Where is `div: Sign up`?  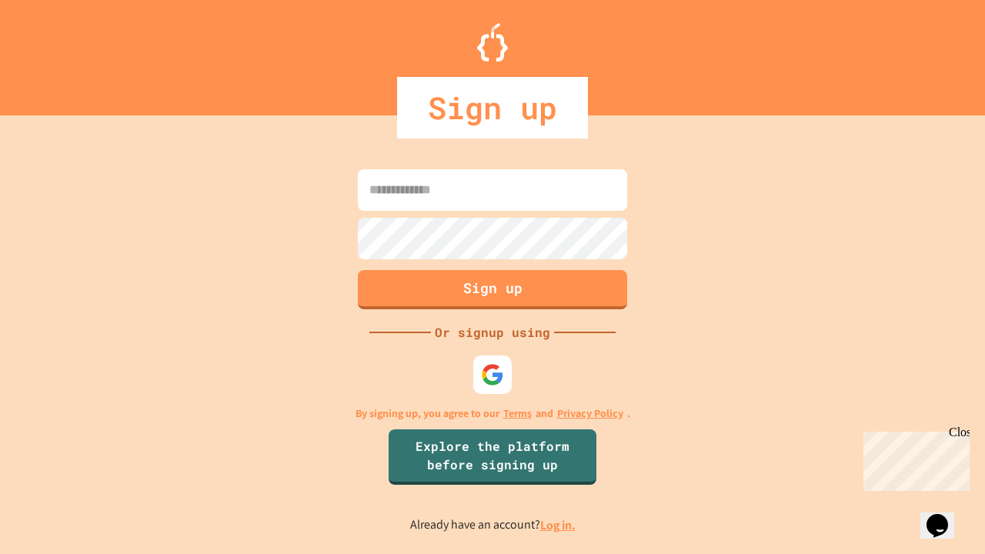 div: Sign up is located at coordinates (493, 108).